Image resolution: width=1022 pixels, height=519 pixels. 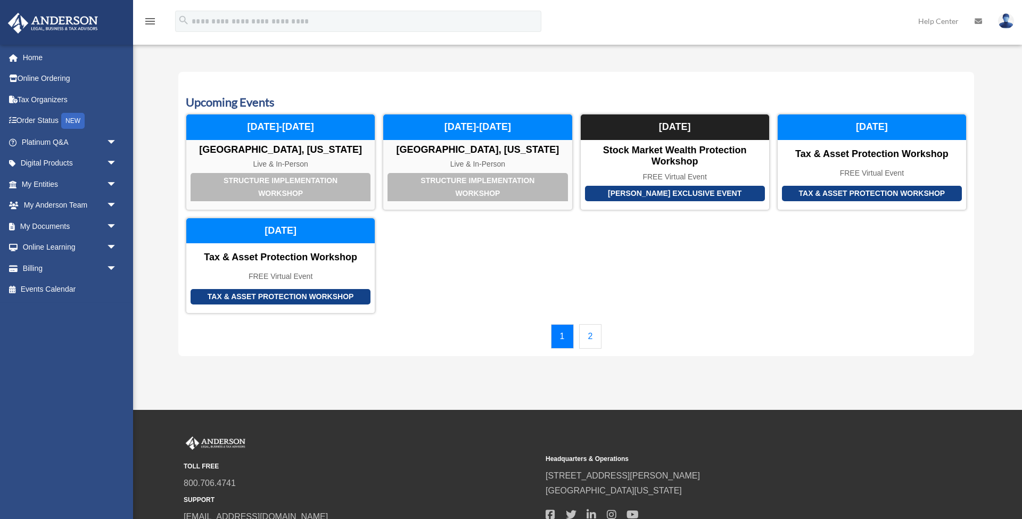 What do you see at coordinates (70, 248) in the screenshot?
I see `a: Online Learningarrow_drop_down` at bounding box center [70, 248].